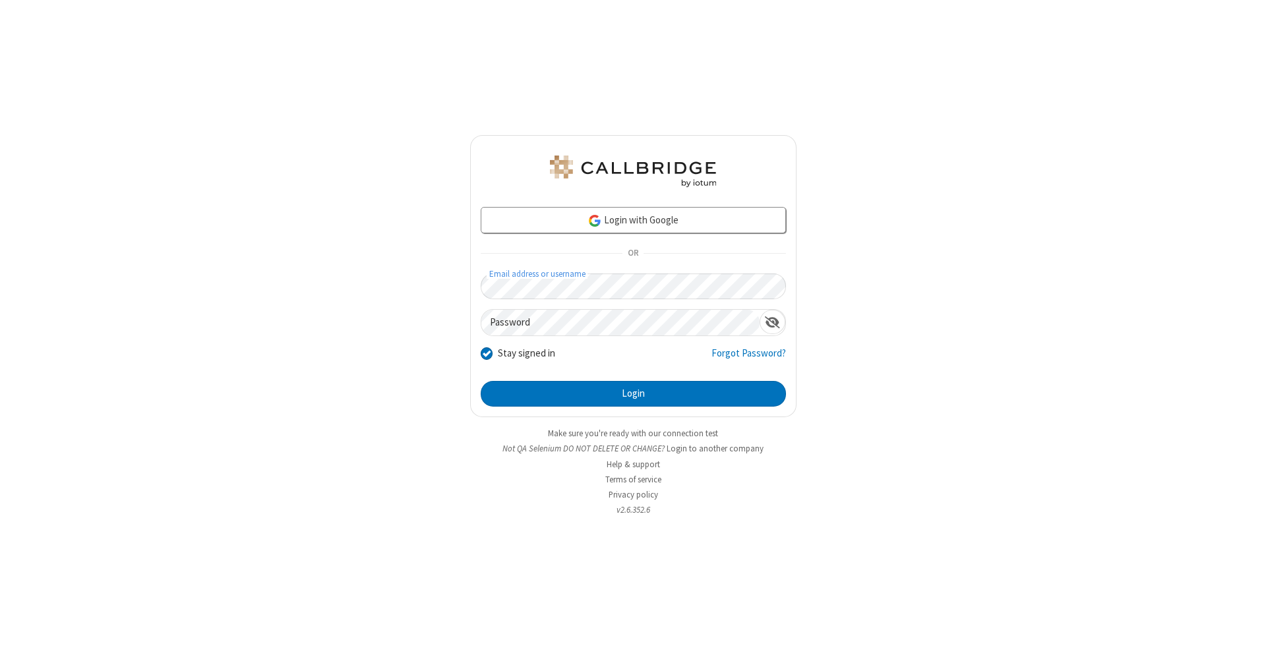 This screenshot has width=1266, height=661. What do you see at coordinates (715, 448) in the screenshot?
I see `button: Login to another company` at bounding box center [715, 448].